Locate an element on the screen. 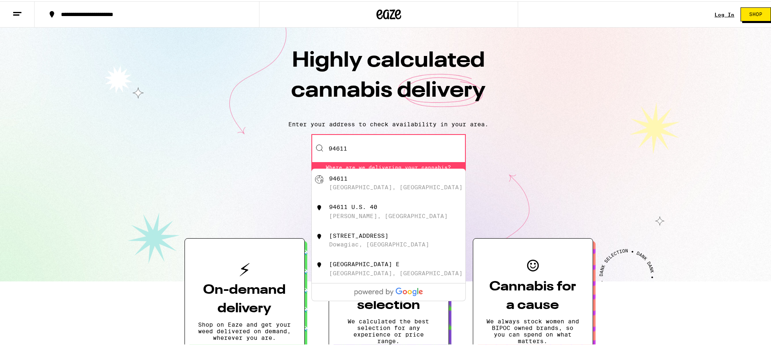 This screenshot has width=771, height=346. div: 94611 is located at coordinates (338, 177).